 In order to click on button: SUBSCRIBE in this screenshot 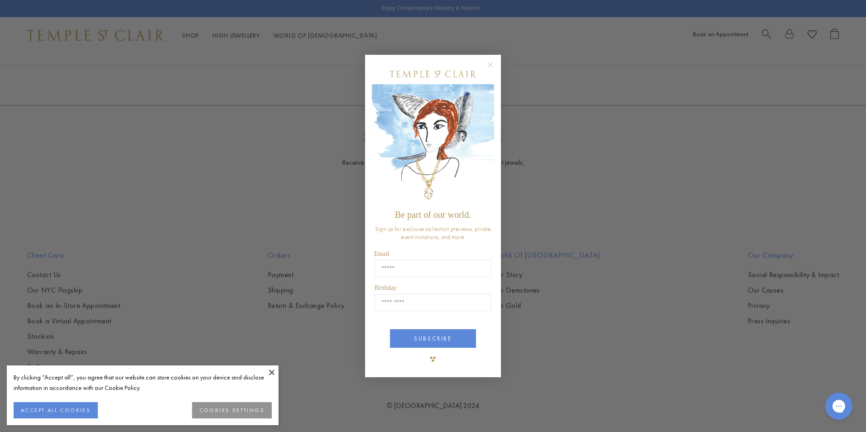, I will do `click(433, 338)`.